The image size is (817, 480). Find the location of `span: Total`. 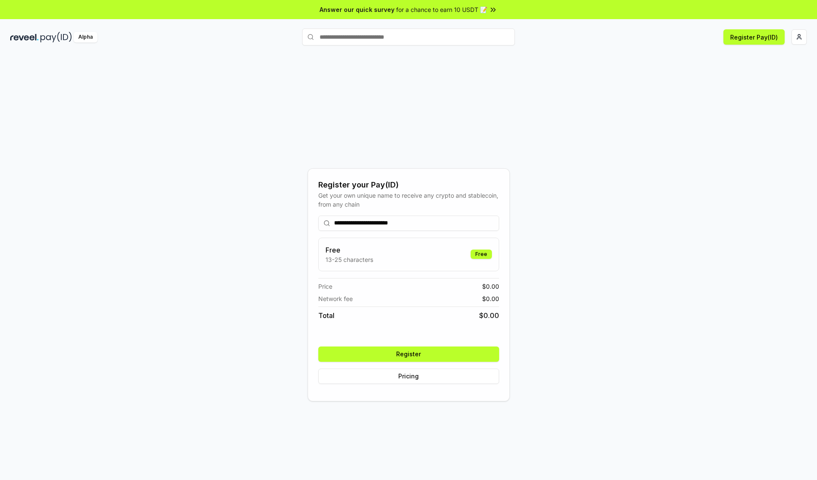

span: Total is located at coordinates (326, 316).